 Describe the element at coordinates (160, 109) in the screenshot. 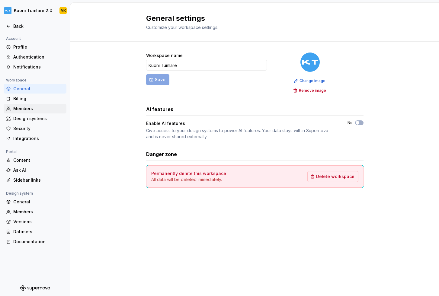

I see `h3: AI features` at that location.